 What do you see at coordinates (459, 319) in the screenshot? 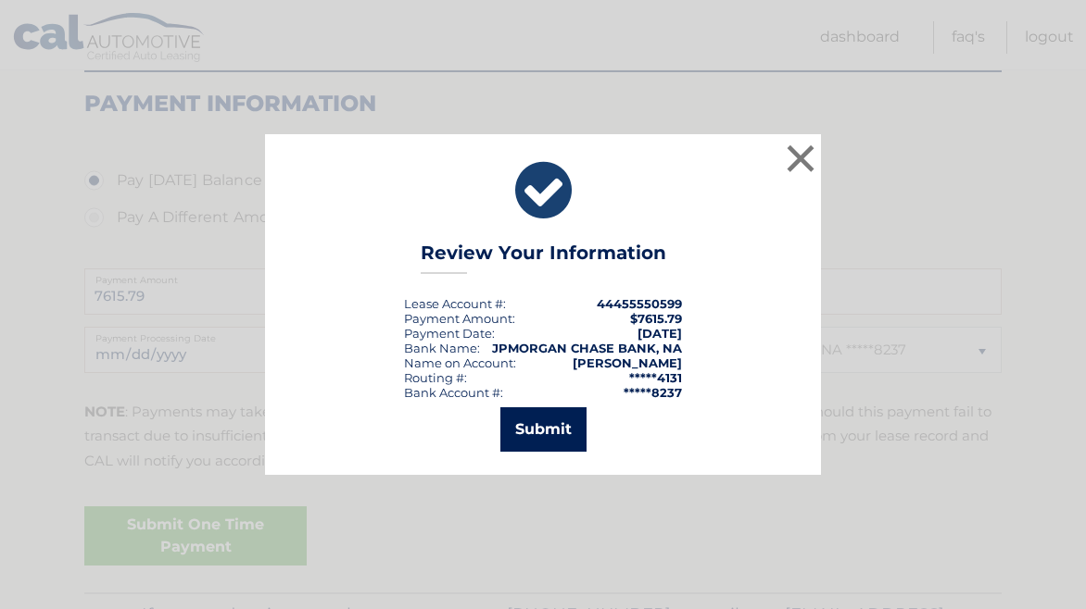
I see `div: Payment Amount:` at bounding box center [459, 319].